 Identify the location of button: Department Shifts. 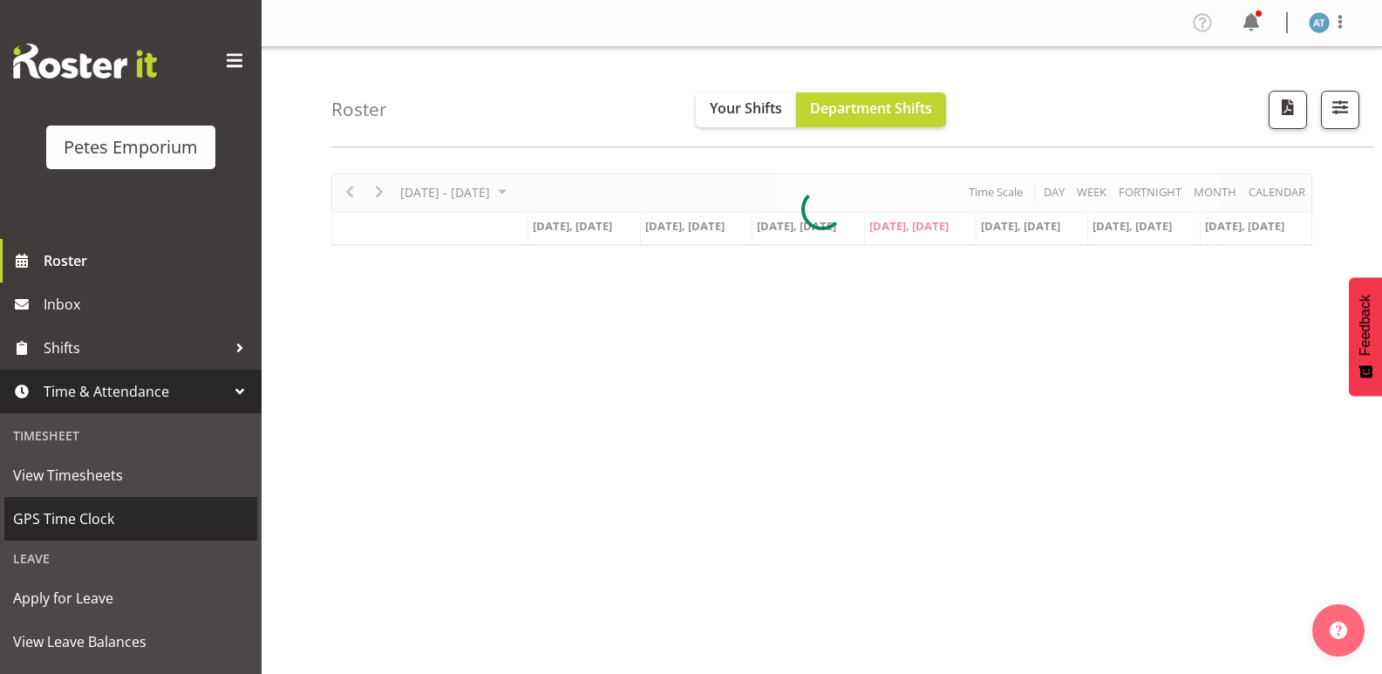
(871, 110).